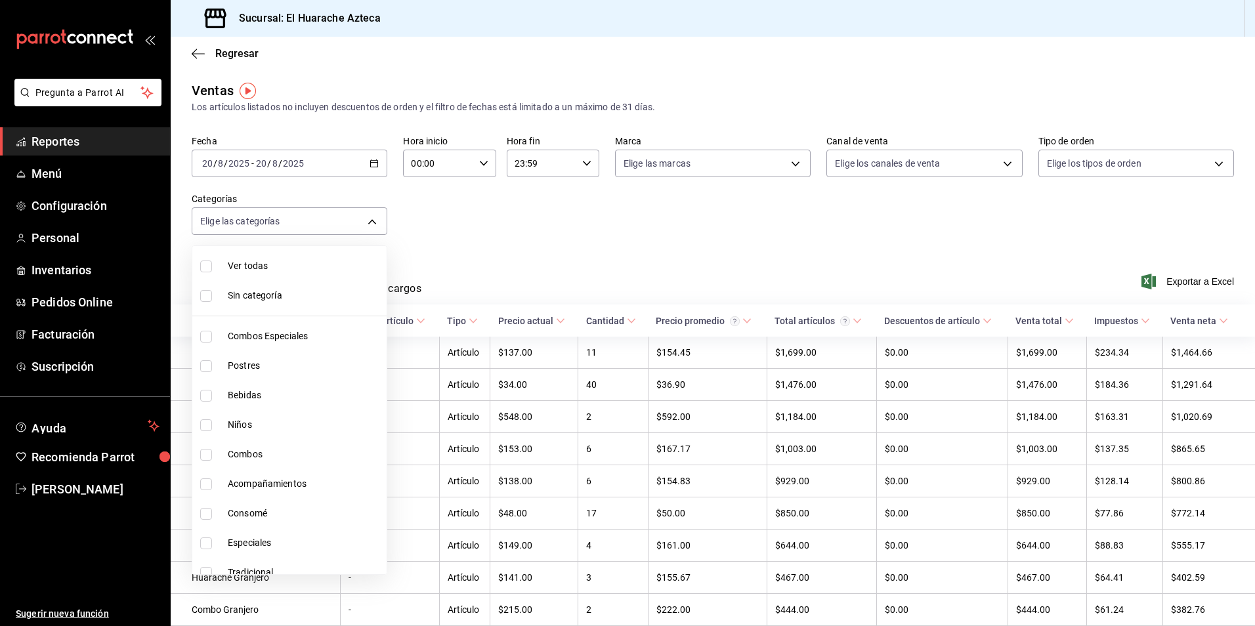 Image resolution: width=1255 pixels, height=626 pixels. I want to click on span: Bebidas, so click(305, 395).